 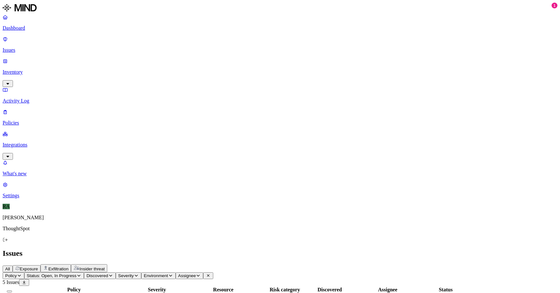 I want to click on a: Integrations, so click(x=280, y=145).